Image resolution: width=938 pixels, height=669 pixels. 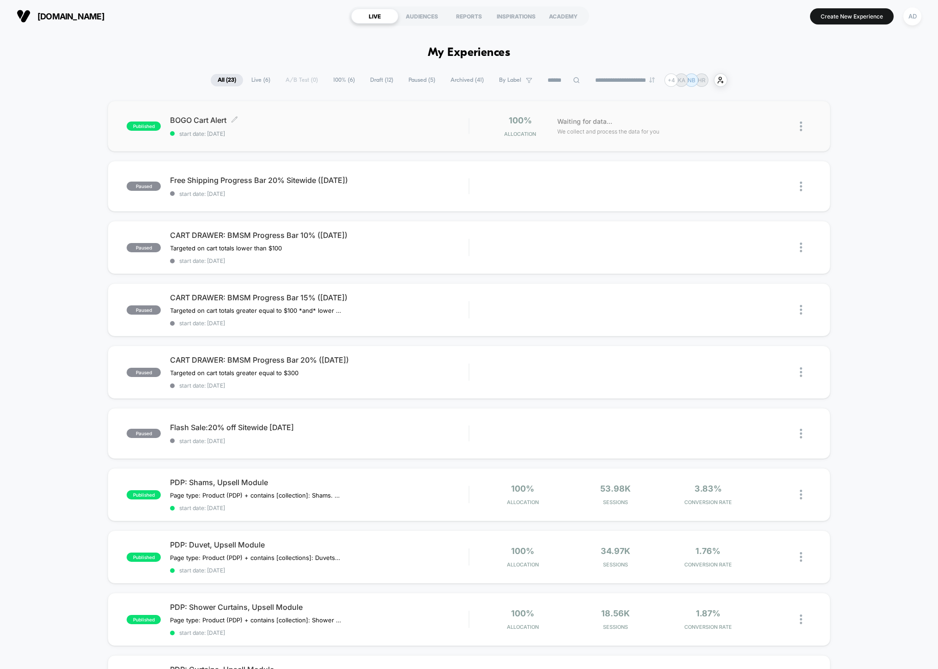 I want to click on span: Page type: Product (PDP) + contains [collection]: Shams. Shows Products from [selected products] ..., so click(x=256, y=496).